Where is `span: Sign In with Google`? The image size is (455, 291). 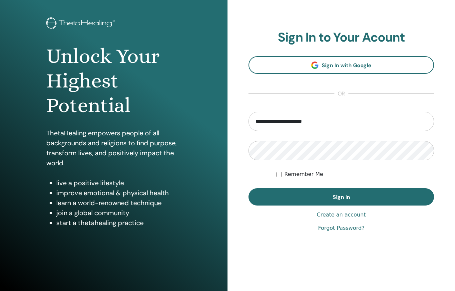
span: Sign In with Google is located at coordinates (346, 66).